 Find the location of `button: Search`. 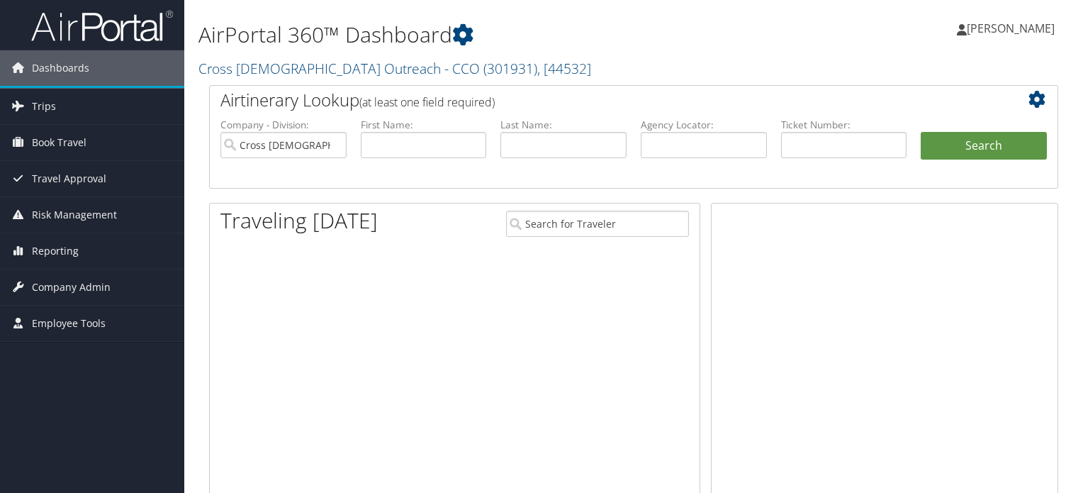

button: Search is located at coordinates (984, 146).